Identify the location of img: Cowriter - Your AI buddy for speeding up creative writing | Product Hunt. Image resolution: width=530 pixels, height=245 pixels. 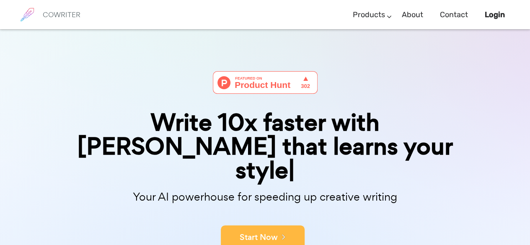
(265, 83).